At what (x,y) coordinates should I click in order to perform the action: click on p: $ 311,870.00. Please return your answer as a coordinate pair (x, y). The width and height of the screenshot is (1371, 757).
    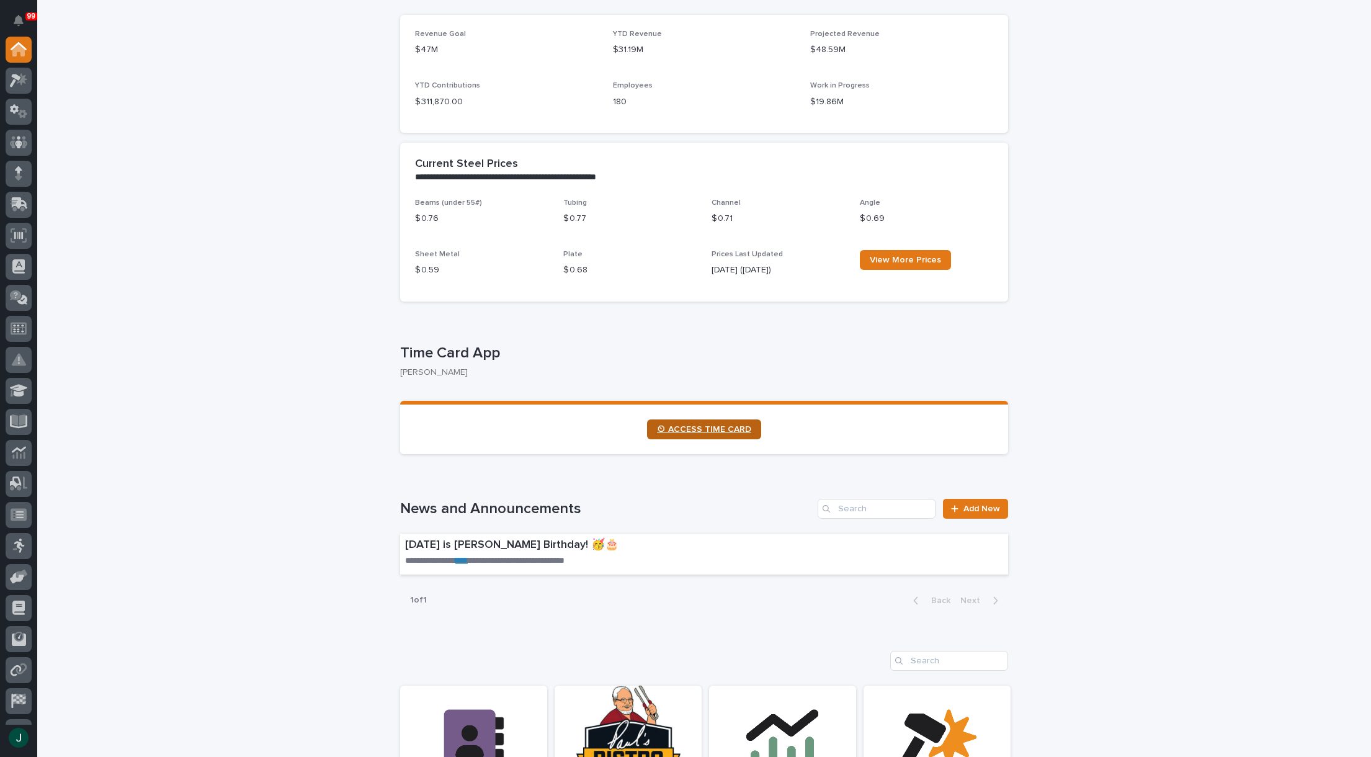
    Looking at the image, I should click on (506, 102).